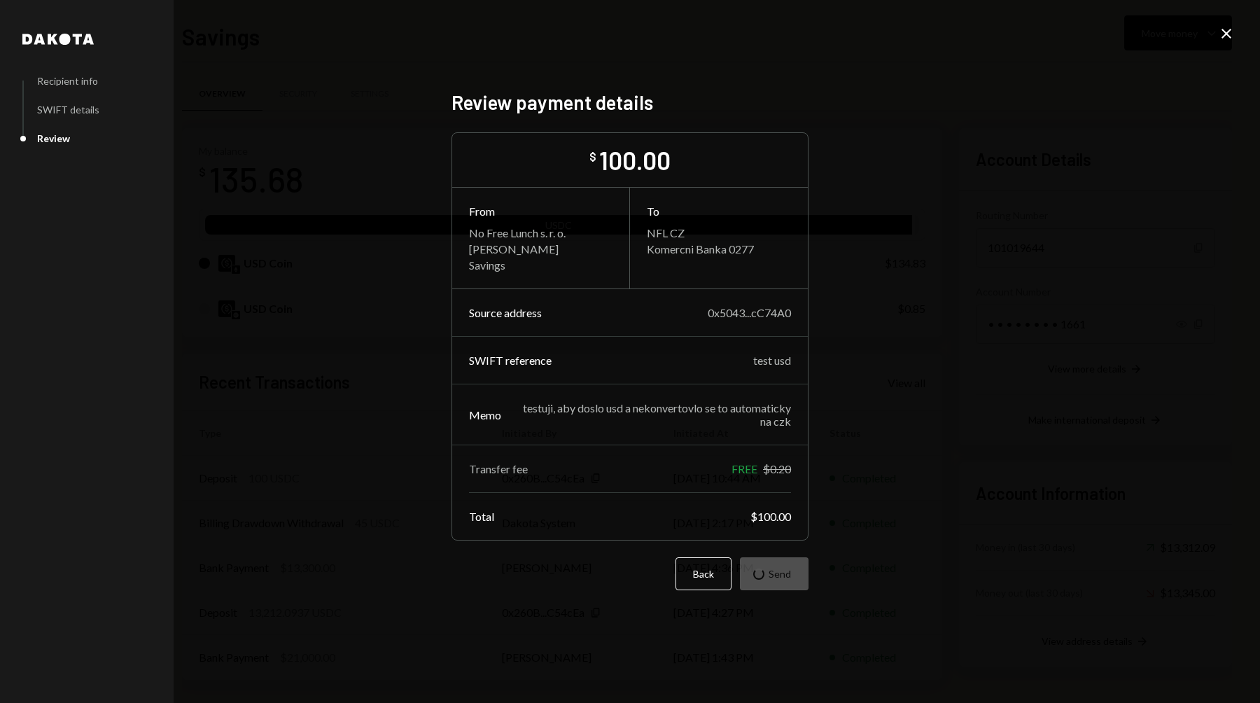 The height and width of the screenshot is (703, 1260). What do you see at coordinates (67, 80) in the screenshot?
I see `div: Recipient info` at bounding box center [67, 80].